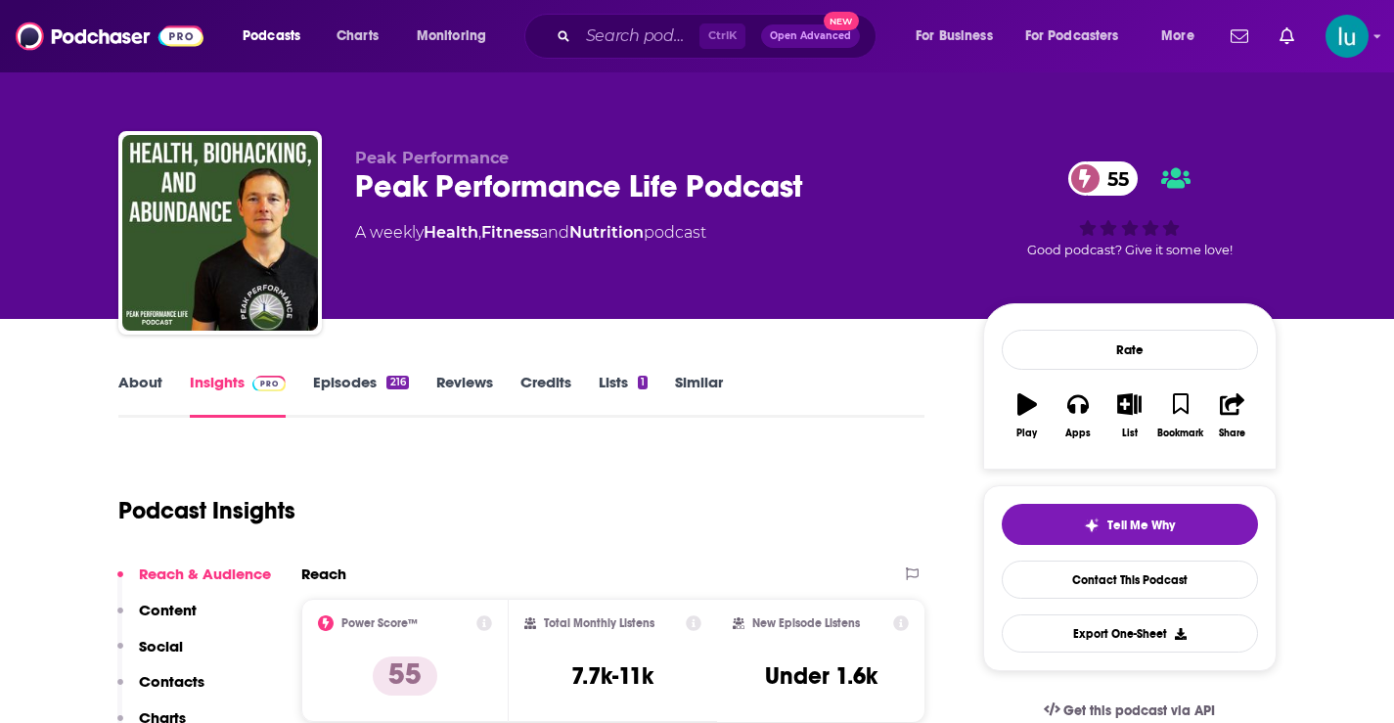 This screenshot has width=1394, height=723. What do you see at coordinates (1347, 36) in the screenshot?
I see `span: Logged in as lusodano` at bounding box center [1347, 36].